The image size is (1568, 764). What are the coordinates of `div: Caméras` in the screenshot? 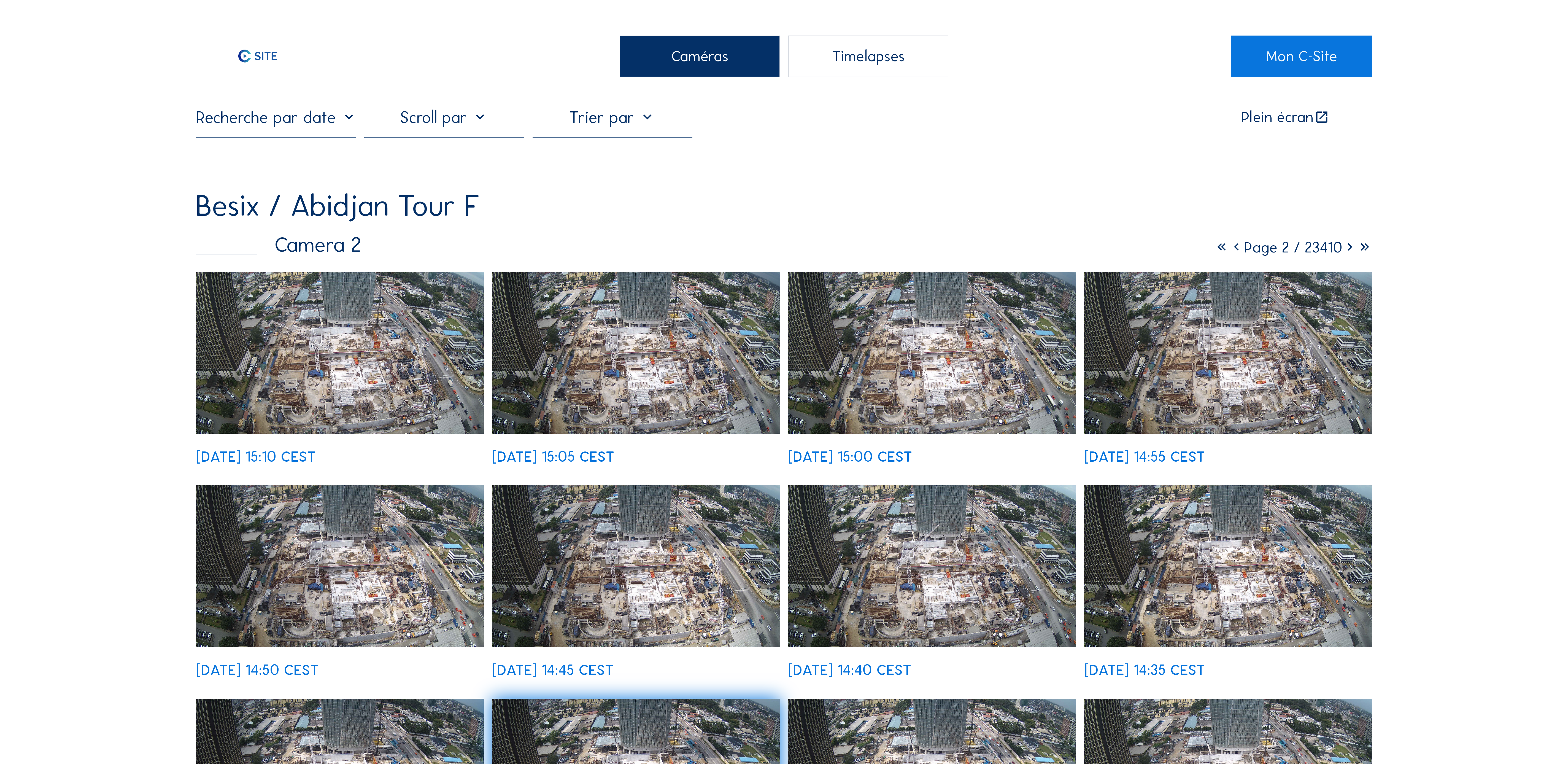 It's located at (700, 56).